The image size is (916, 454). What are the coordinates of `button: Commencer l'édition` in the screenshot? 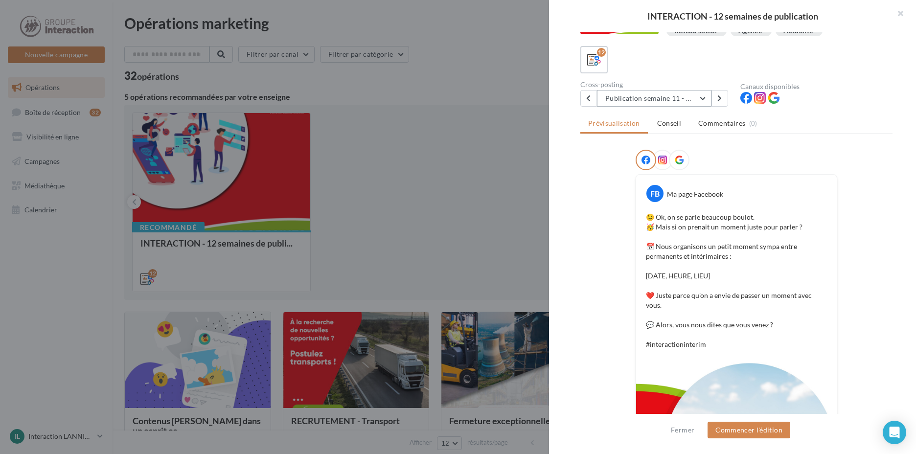 It's located at (748, 430).